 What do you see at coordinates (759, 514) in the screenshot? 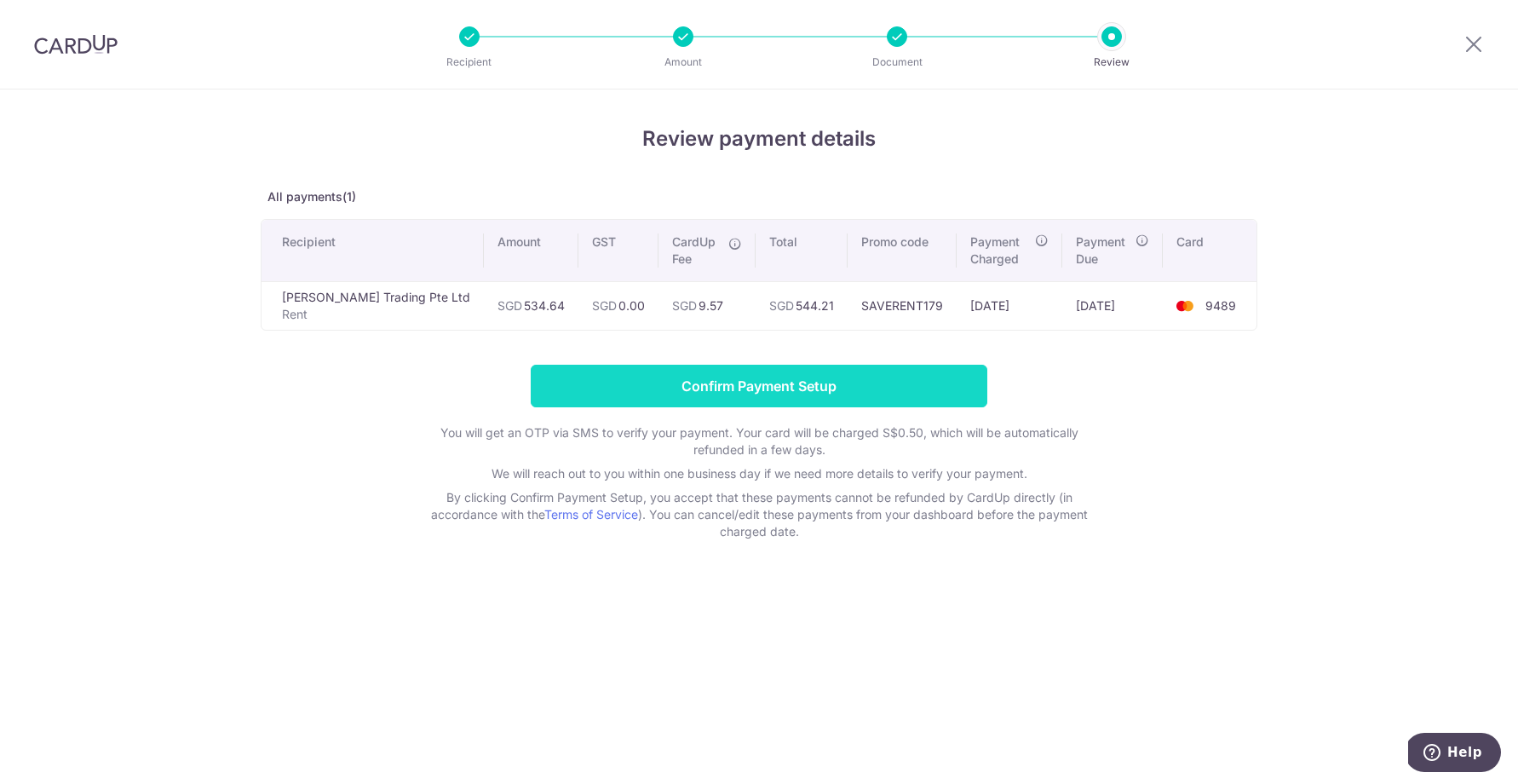
I see `p: By clicking Confirm Payment Setup, you accept that these payments cannot be refunded by CardUp di...` at bounding box center [759, 514].